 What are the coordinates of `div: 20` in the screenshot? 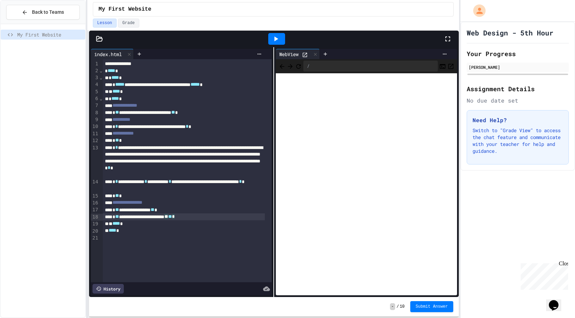 It's located at (95, 231).